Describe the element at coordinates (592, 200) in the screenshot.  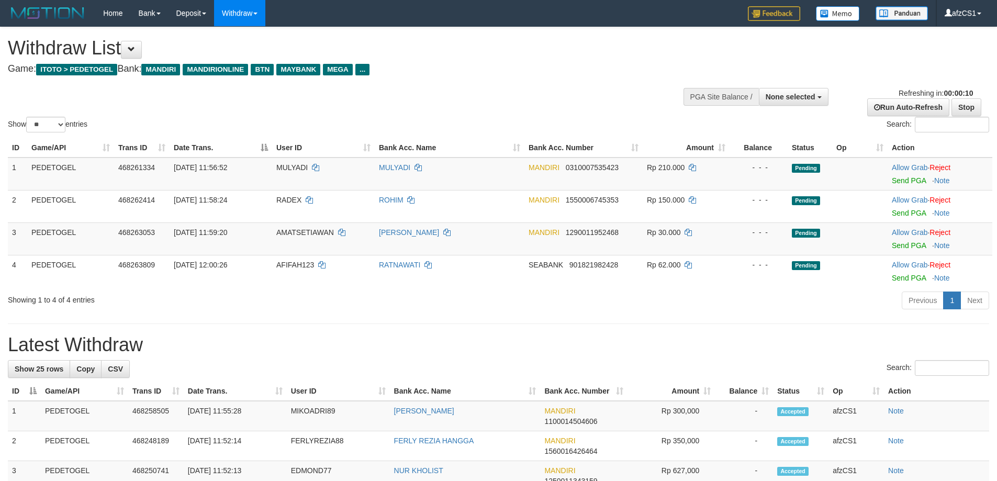
I see `span: Copy 1550006745353 to clipboard` at that location.